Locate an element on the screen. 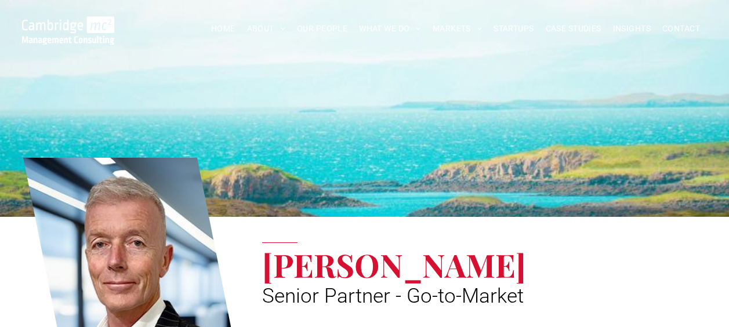 This screenshot has height=327, width=729. a: WHAT WE DO is located at coordinates (390, 28).